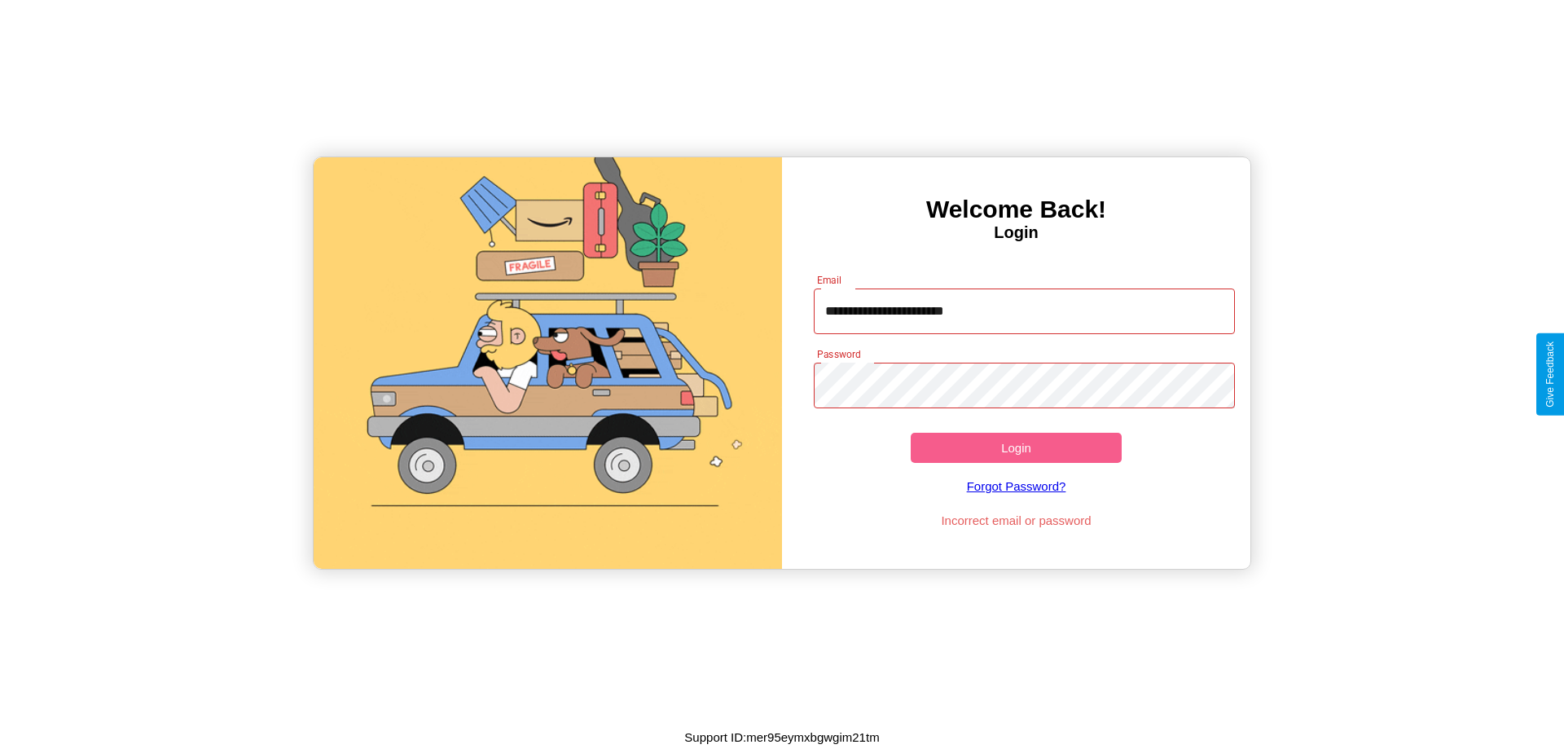 The height and width of the screenshot is (749, 1564). What do you see at coordinates (1016, 209) in the screenshot?
I see `h3: Welcome Back!` at bounding box center [1016, 209].